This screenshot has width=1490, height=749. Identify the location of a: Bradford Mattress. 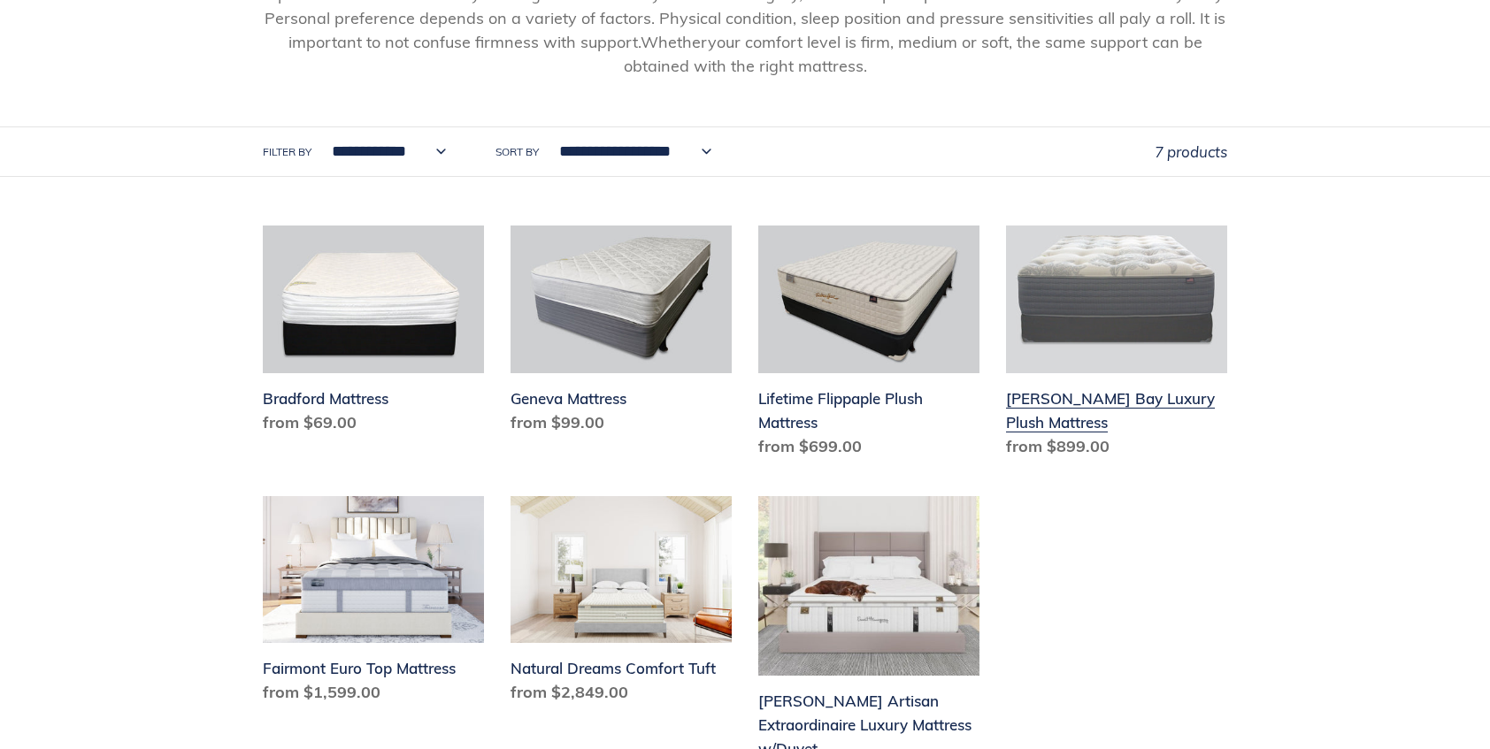
(373, 334).